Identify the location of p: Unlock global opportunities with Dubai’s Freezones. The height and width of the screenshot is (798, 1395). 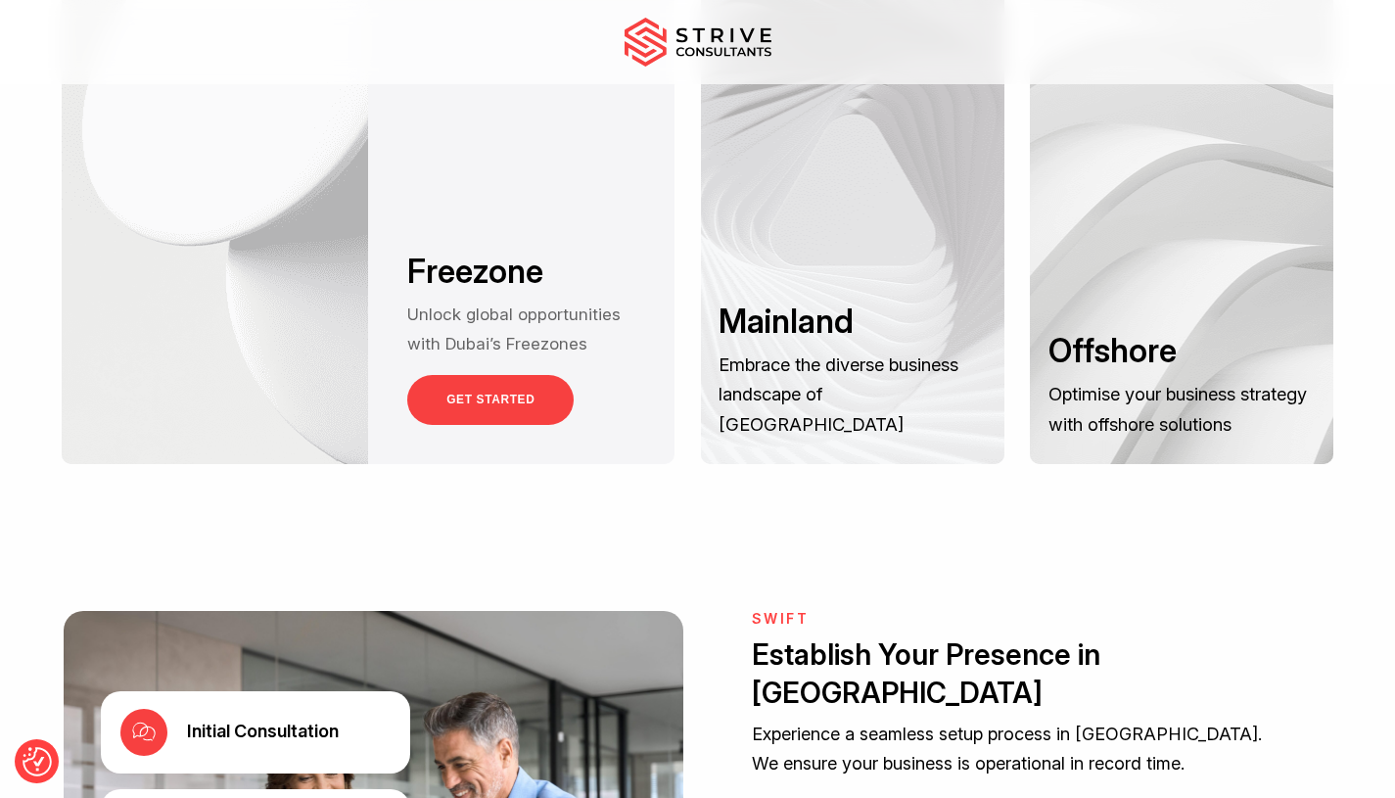
(530, 329).